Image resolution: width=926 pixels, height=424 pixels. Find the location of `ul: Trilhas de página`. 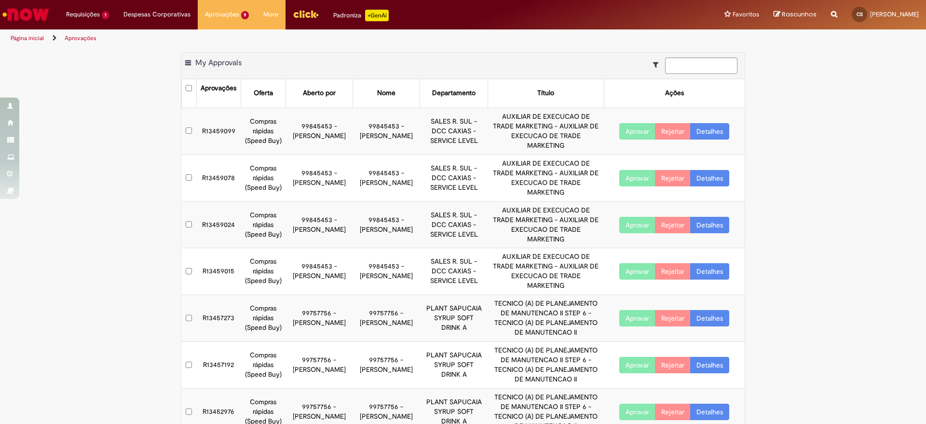

ul: Trilhas de página is located at coordinates (309, 38).